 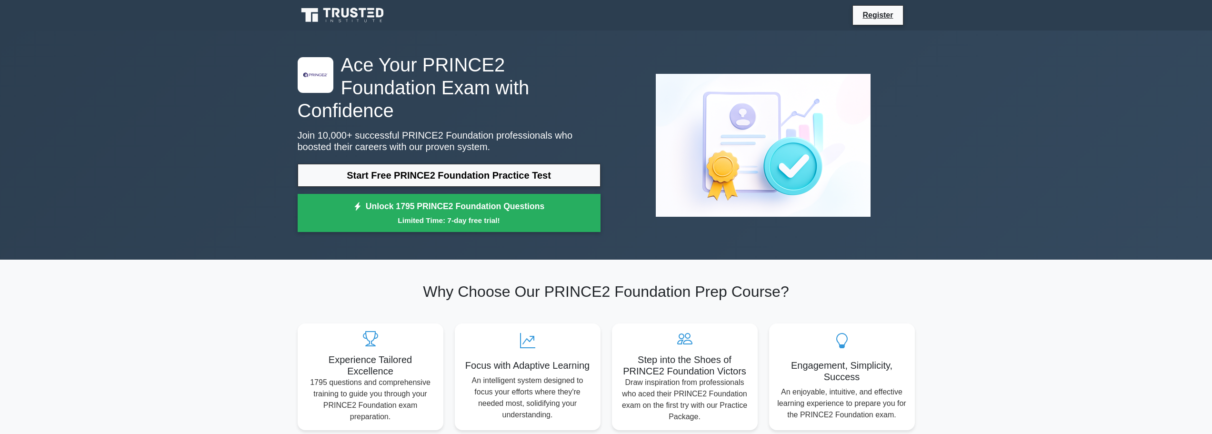 What do you see at coordinates (449, 213) in the screenshot?
I see `a: Unlock 1795 PRINCE2 Foundation QuestionsLimited Time: 7-day free trial!` at bounding box center [449, 213].